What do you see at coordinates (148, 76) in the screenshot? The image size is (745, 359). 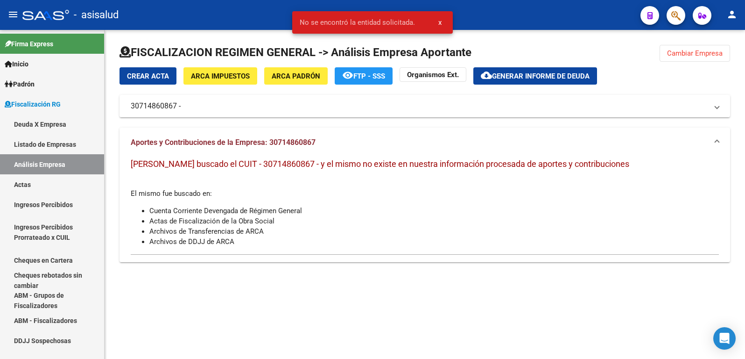 I see `span: Crear Acta` at bounding box center [148, 76].